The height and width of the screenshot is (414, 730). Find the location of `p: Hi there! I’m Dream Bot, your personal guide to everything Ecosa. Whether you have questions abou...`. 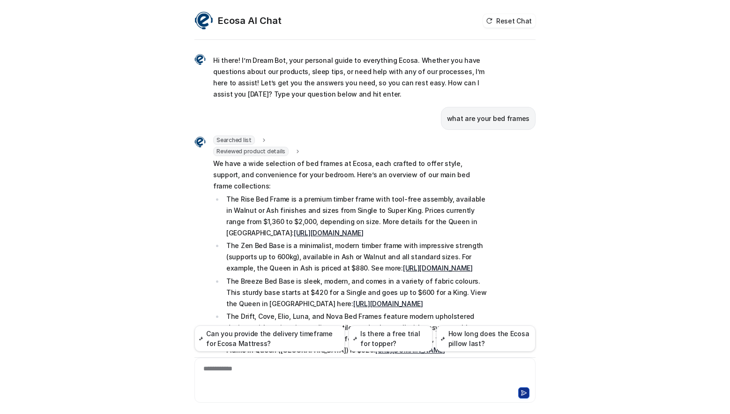

p: Hi there! I’m Dream Bot, your personal guide to everything Ecosa. Whether you have questions abou... is located at coordinates (350, 77).